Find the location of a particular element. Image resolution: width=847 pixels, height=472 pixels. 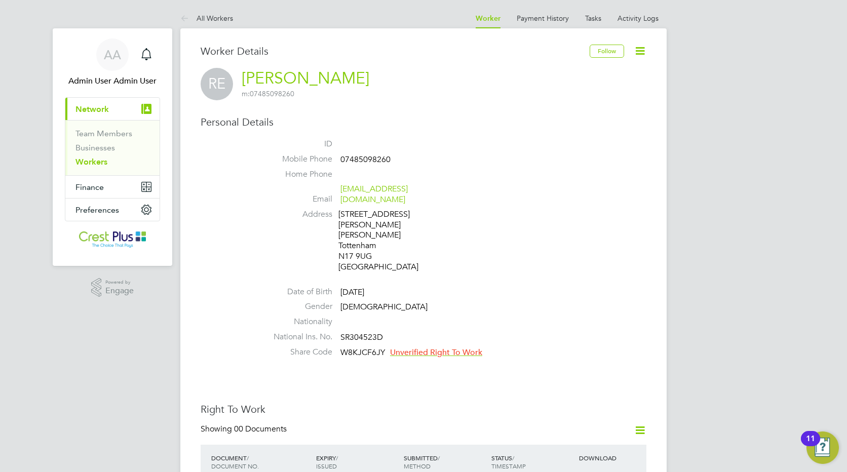

div: Network is located at coordinates (112, 147).